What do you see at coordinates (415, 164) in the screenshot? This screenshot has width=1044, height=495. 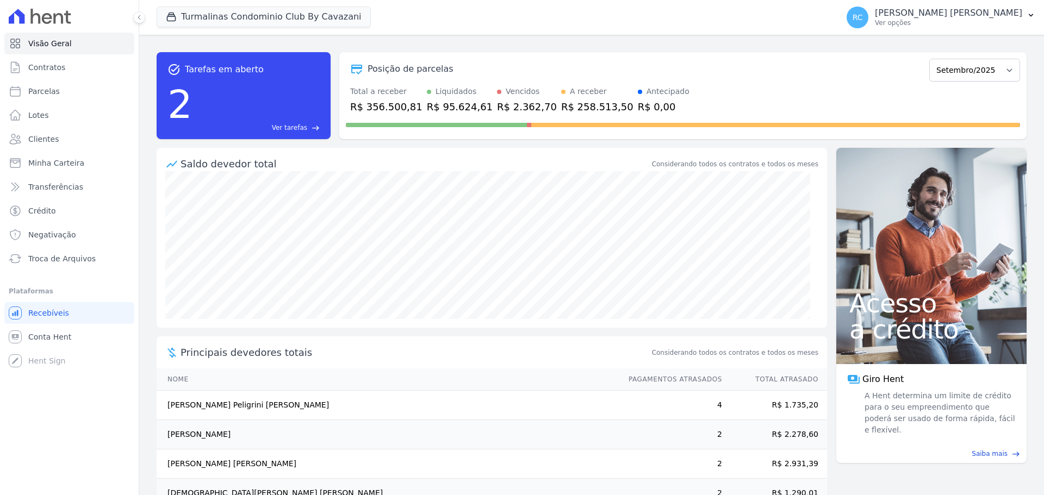 I see `div: Saldo devedor total` at bounding box center [415, 164].